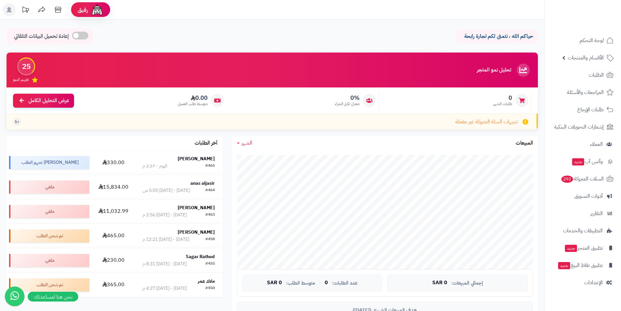  Describe the element at coordinates (591, 110) in the screenshot. I see `span: طلبات الإرجاع` at that location.